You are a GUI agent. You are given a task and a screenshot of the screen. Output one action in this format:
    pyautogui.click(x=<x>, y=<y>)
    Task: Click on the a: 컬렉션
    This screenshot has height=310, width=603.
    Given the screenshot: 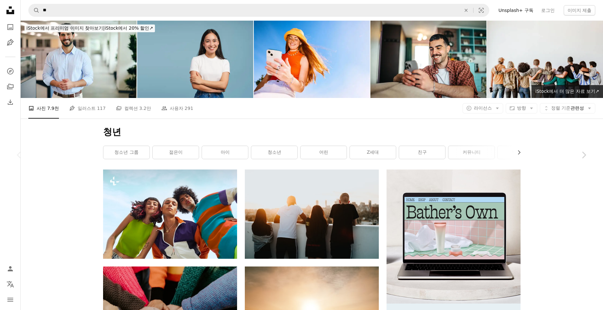 What is the action you would take?
    pyautogui.click(x=10, y=87)
    